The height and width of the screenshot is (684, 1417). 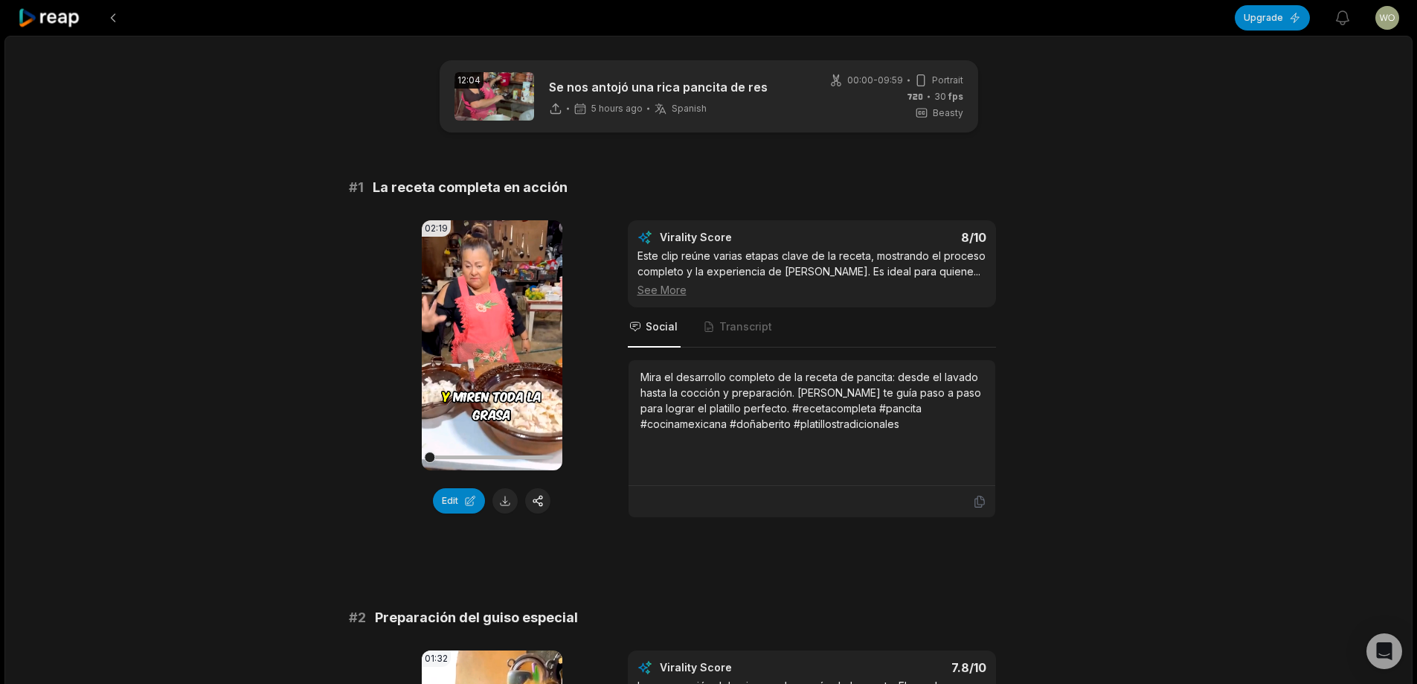 I want to click on video: Your browser does not support mp4 format., so click(x=492, y=345).